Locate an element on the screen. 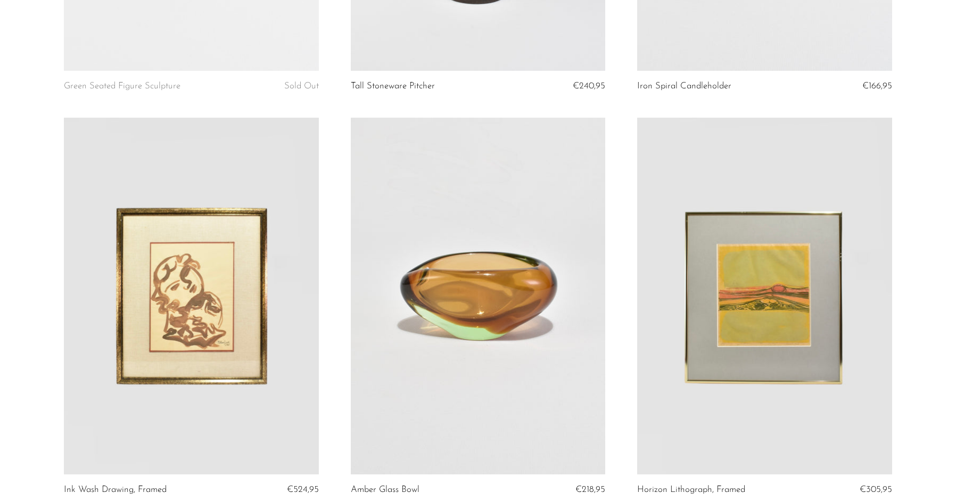 Image resolution: width=956 pixels, height=501 pixels. span: €305,95 is located at coordinates (875, 489).